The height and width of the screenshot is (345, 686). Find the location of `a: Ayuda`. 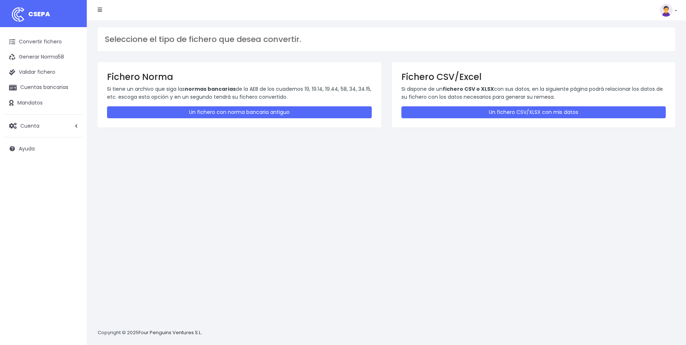

a: Ayuda is located at coordinates (43, 149).